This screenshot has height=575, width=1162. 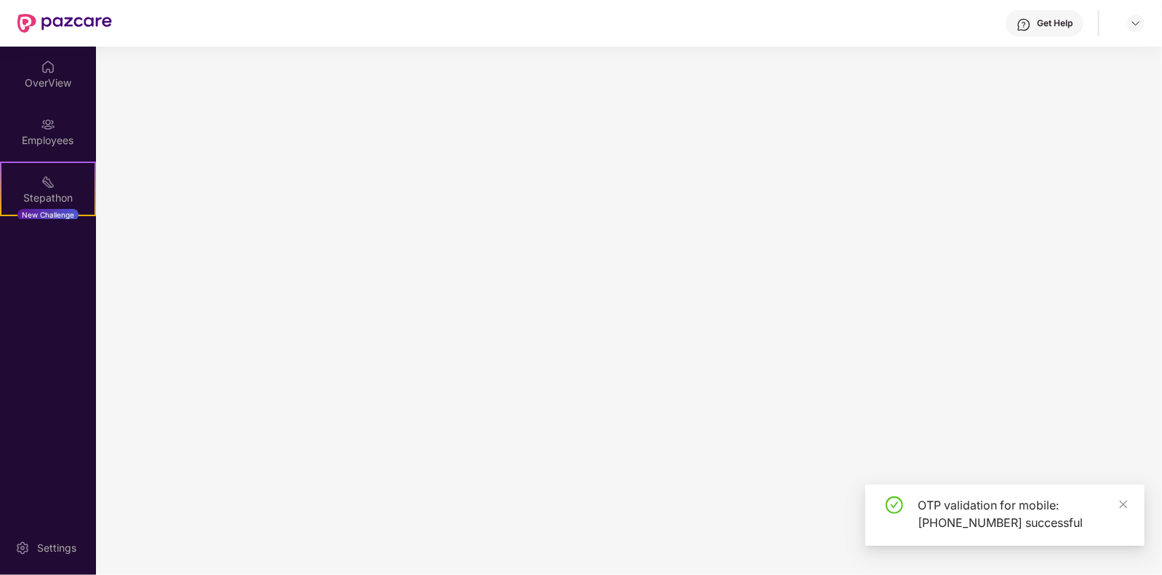 I want to click on img: svg+xml;base64,PHN2ZyBpZD0iSG9tZSIgeG1sbnM9Imh0dHA6Ly93d3cudzMub3JnLzIwMDAvc3ZnIiB3aWR0aD0iMjAiIG..., so click(x=48, y=67).